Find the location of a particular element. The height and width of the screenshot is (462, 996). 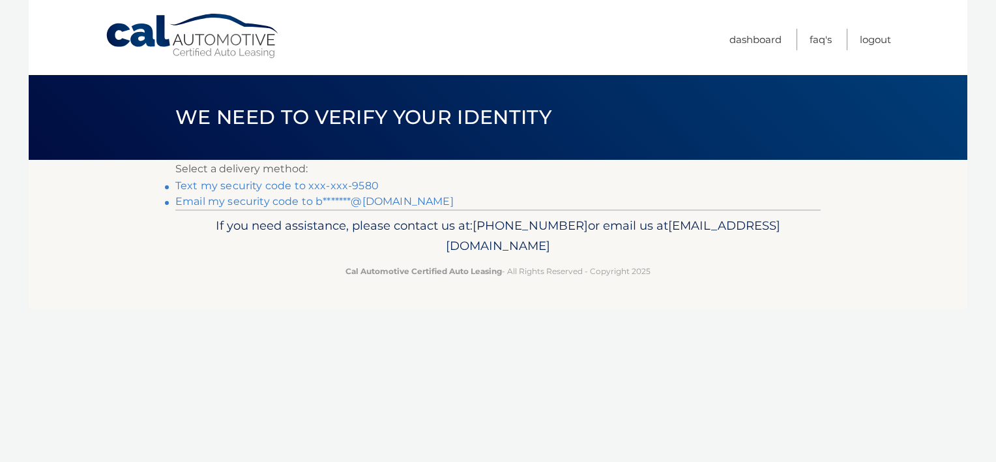

a: Text my security code to xxx-xxx-9580 is located at coordinates (277, 185).